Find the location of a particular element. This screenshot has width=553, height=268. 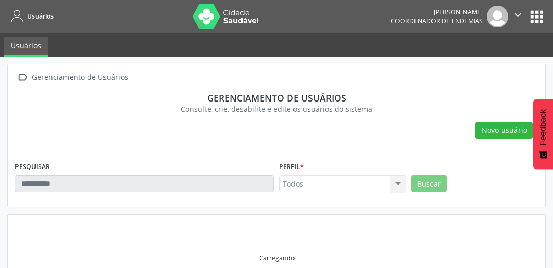

a:  Gerenciamento de Usuários is located at coordinates (72, 77).